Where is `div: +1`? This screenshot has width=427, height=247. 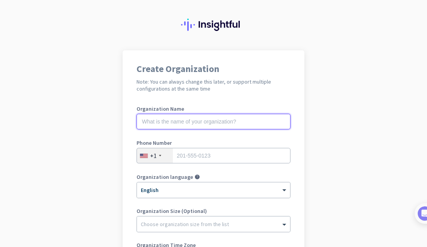 div: +1 is located at coordinates (153, 155).